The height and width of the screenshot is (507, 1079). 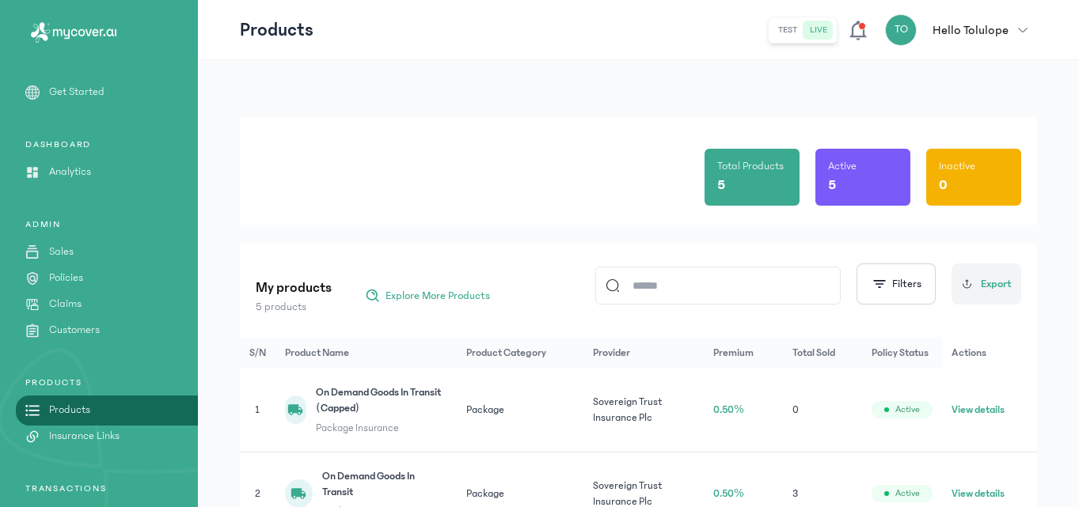 I want to click on th: Premium, so click(x=743, y=353).